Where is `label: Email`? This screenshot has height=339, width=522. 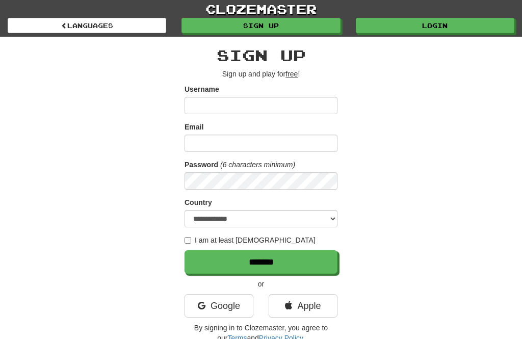
label: Email is located at coordinates (194, 127).